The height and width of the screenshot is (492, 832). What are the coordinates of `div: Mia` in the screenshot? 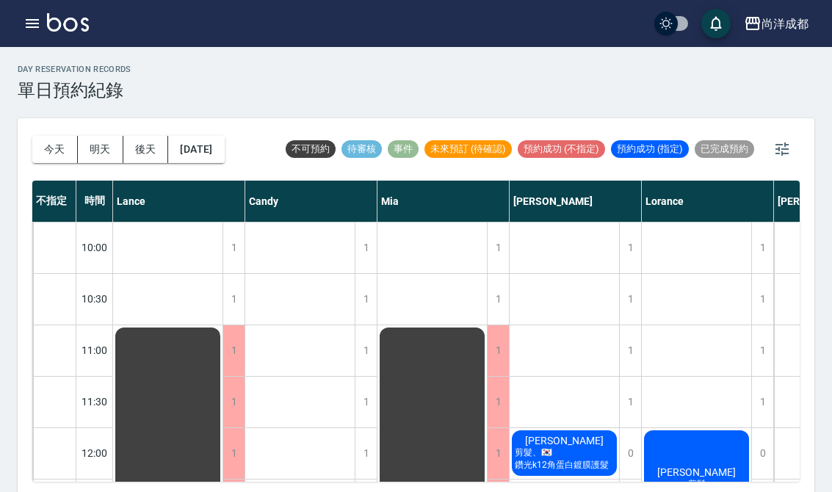 It's located at (444, 201).